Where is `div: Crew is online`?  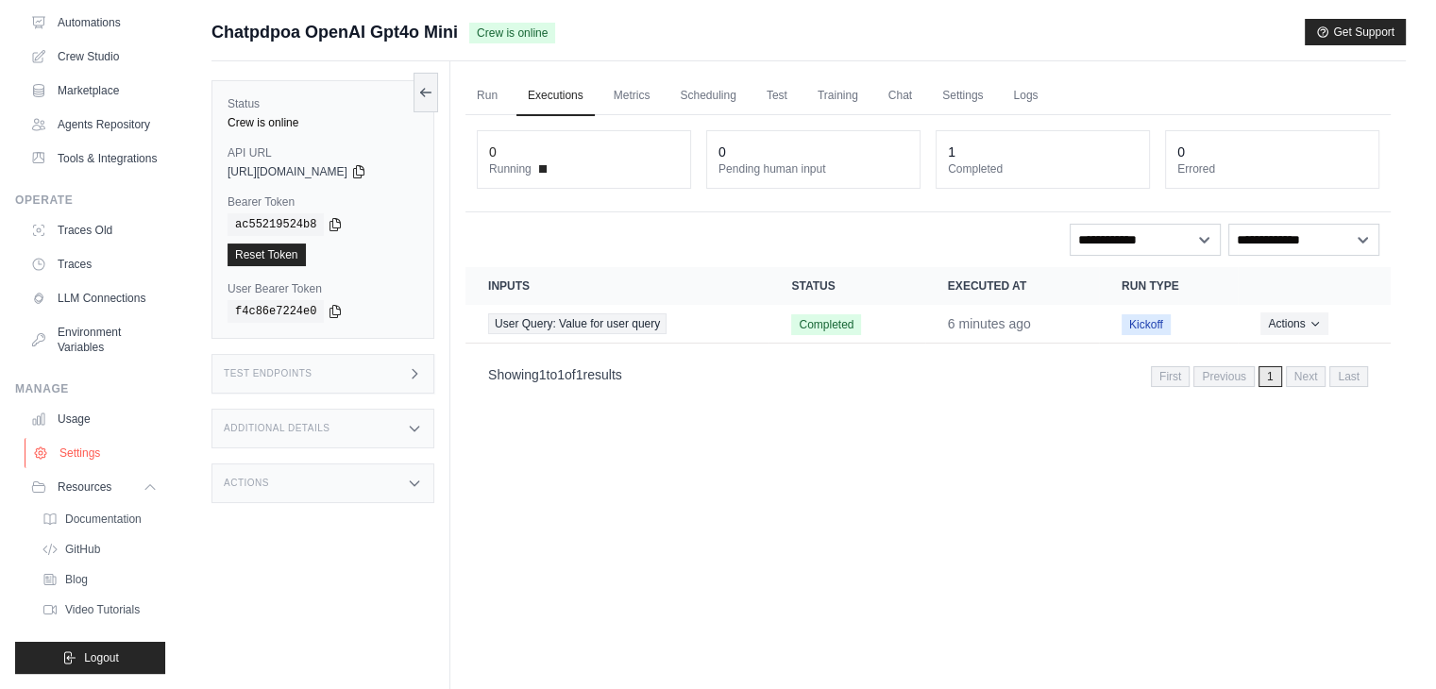
div: Crew is online is located at coordinates (323, 123).